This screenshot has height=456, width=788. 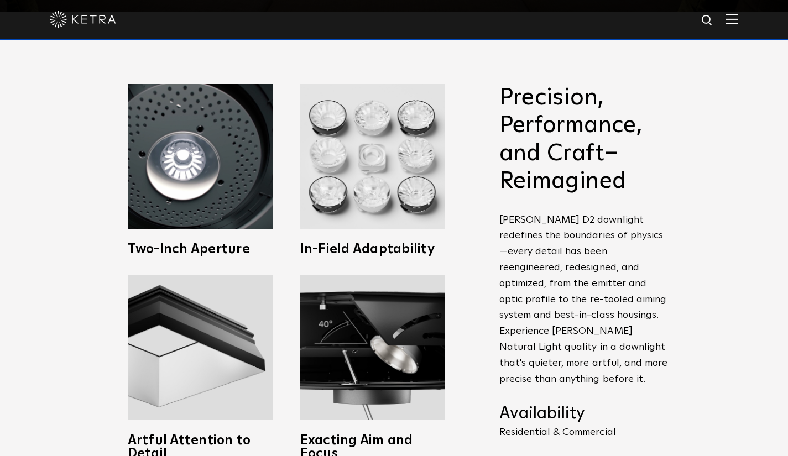 I want to click on img: ketra-logo-2019-white, so click(x=83, y=19).